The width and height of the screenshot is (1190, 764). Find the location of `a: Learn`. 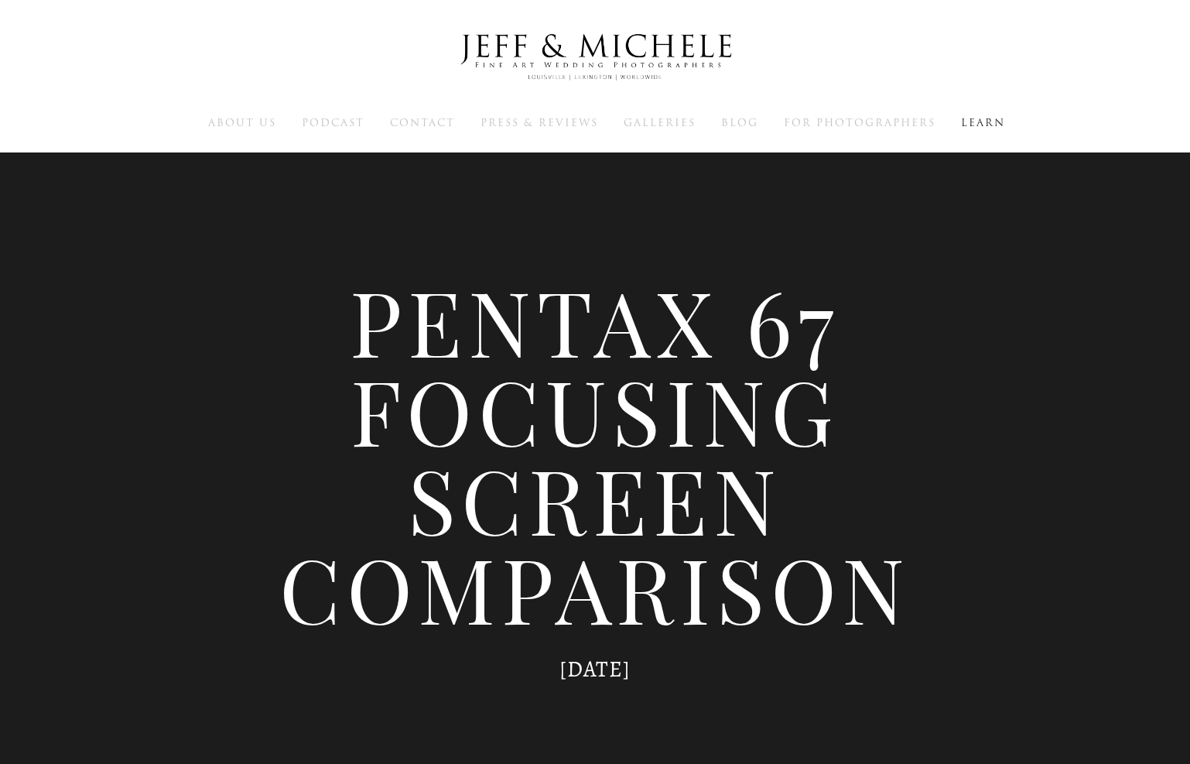

a: Learn is located at coordinates (983, 122).